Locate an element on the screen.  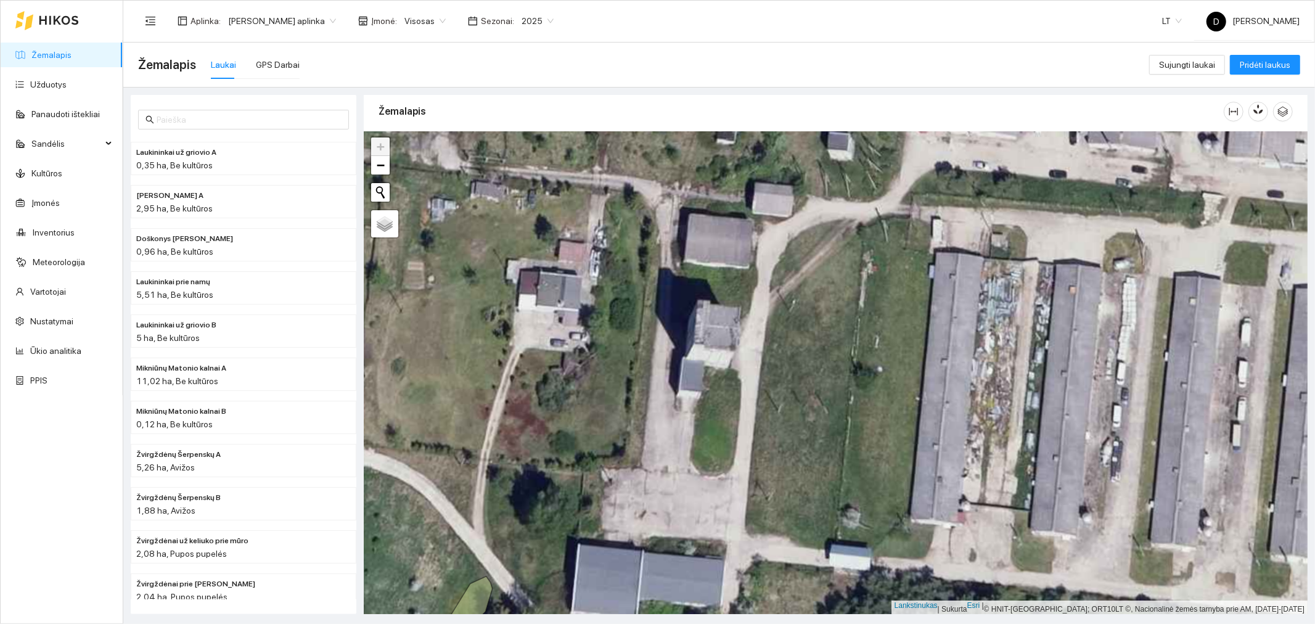
font: Įmonė is located at coordinates (383, 21).